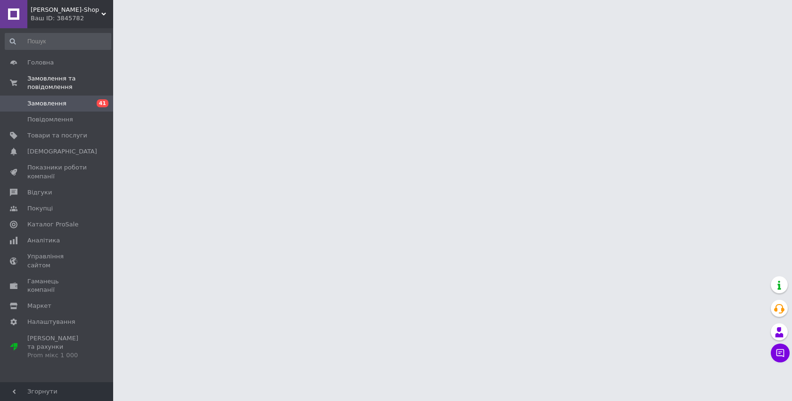  Describe the element at coordinates (66, 10) in the screenshot. I see `span: Vaka-Shop` at that location.